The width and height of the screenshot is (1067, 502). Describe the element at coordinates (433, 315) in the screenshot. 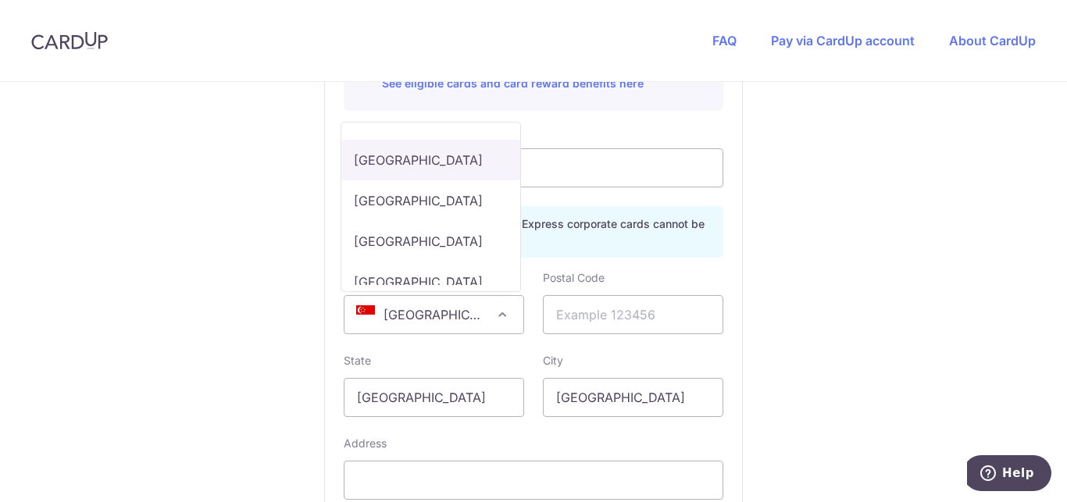

I see `span: Singapore` at that location.